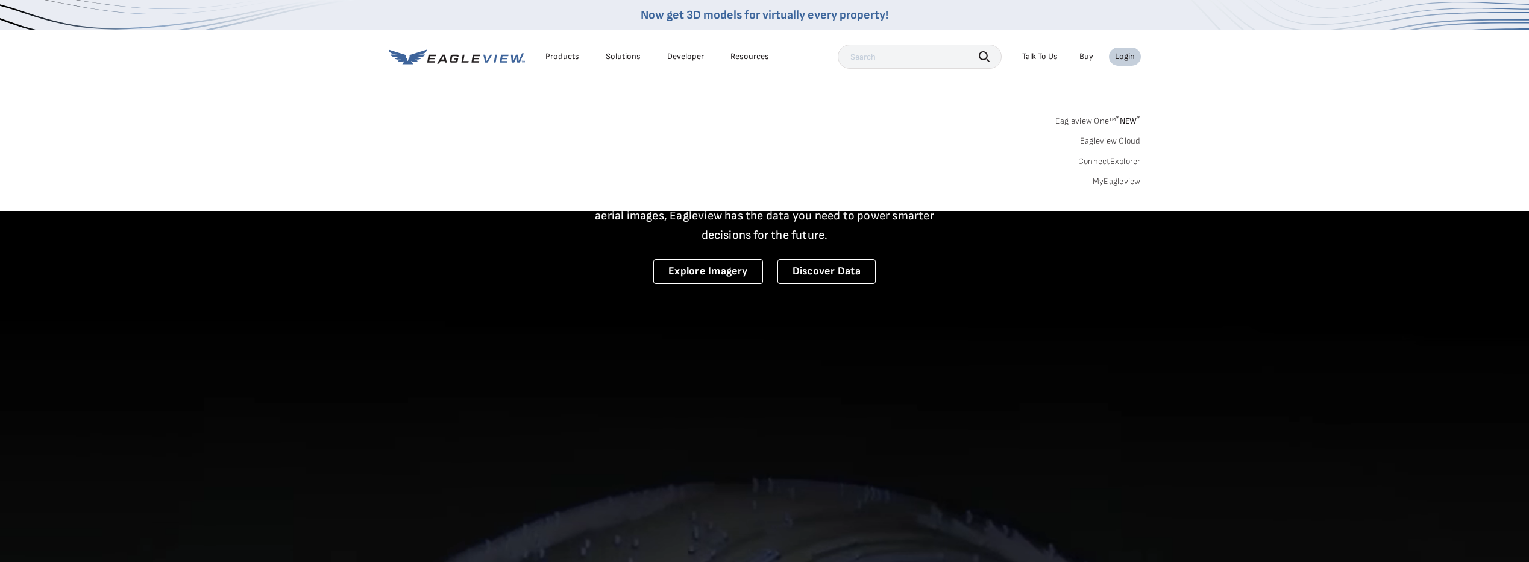 This screenshot has width=1529, height=562. What do you see at coordinates (1039, 57) in the screenshot?
I see `div: Talk To Us` at bounding box center [1039, 57].